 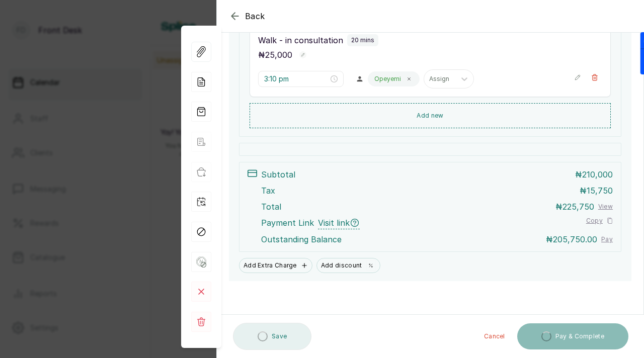 What do you see at coordinates (276, 266) in the screenshot?
I see `button: Add Extra Charge` at bounding box center [276, 266].